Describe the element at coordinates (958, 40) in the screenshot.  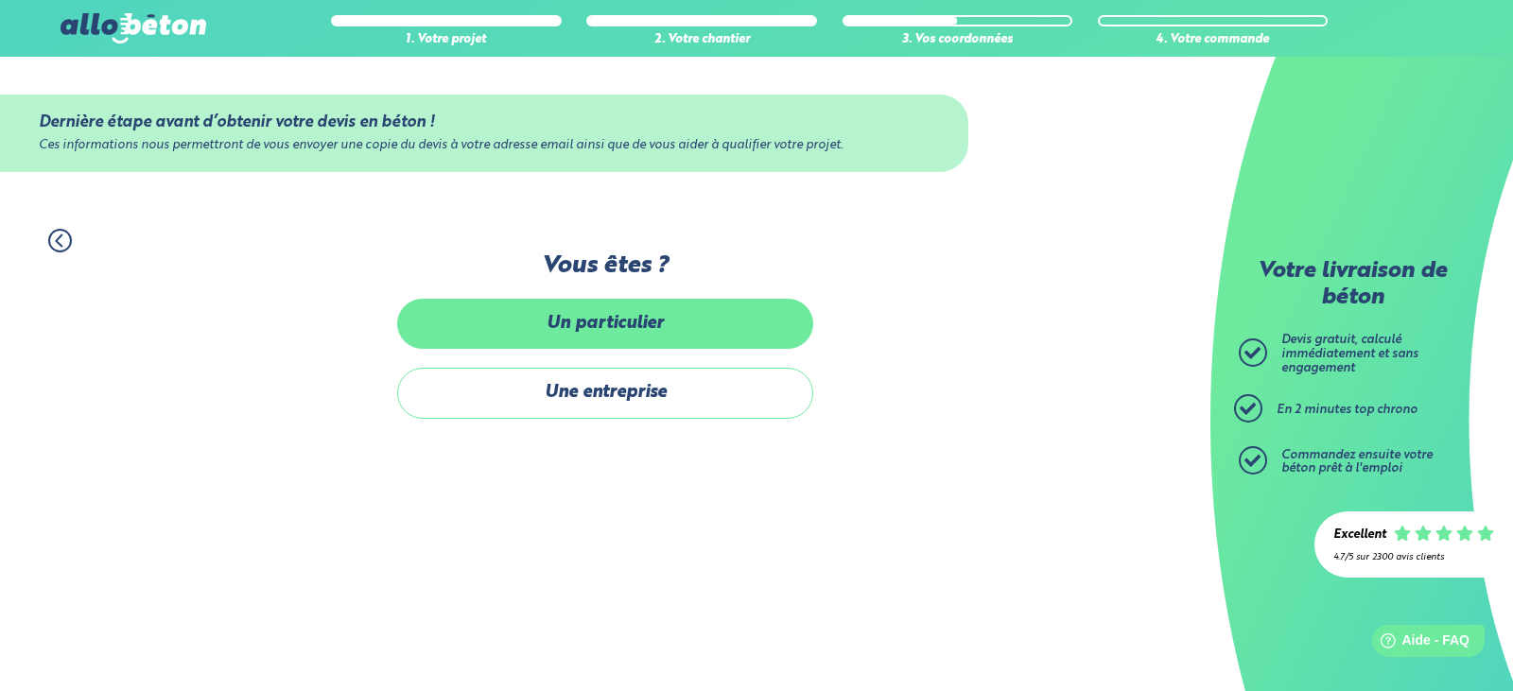
I see `div: 3. Vos coordonnées` at that location.